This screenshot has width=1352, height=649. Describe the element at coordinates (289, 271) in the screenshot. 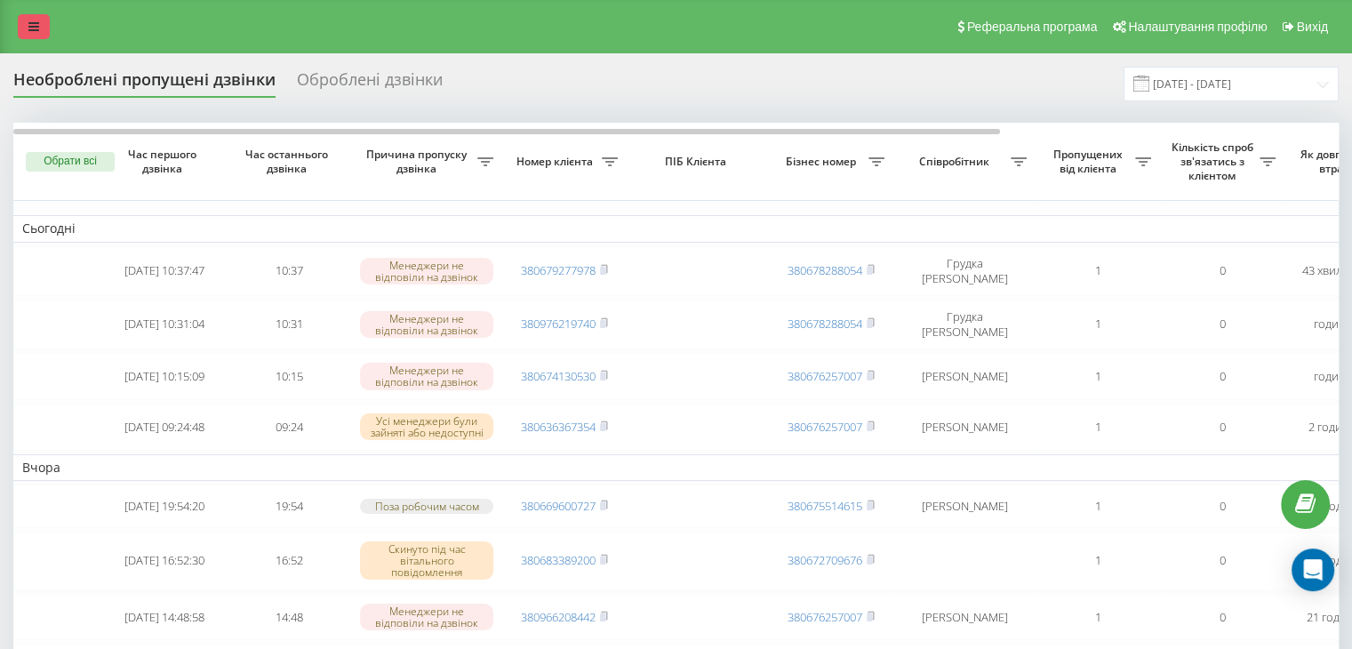

I see `td: 10:37` at that location.